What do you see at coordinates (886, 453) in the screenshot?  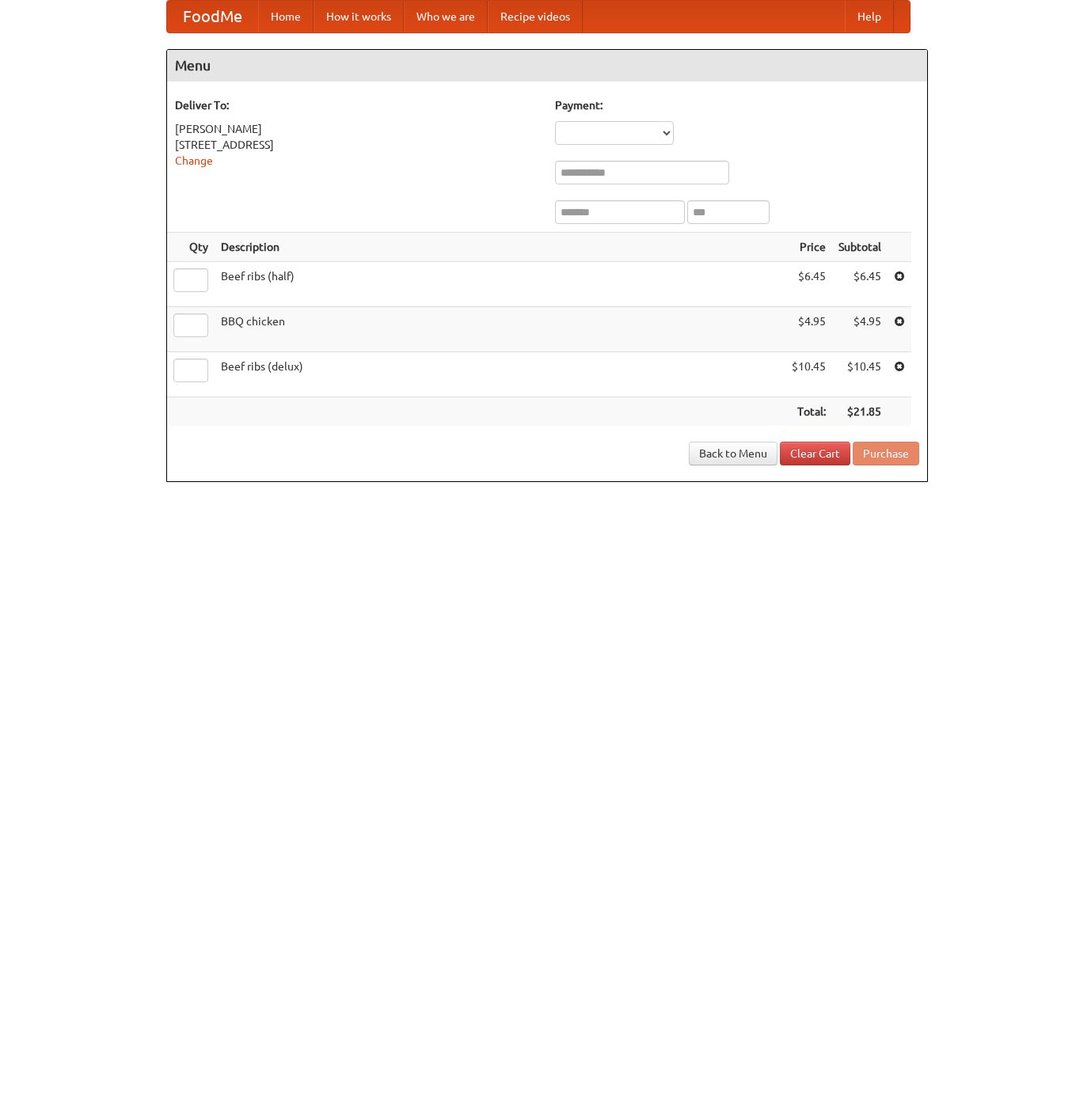 I see `button: Purchase` at bounding box center [886, 453].